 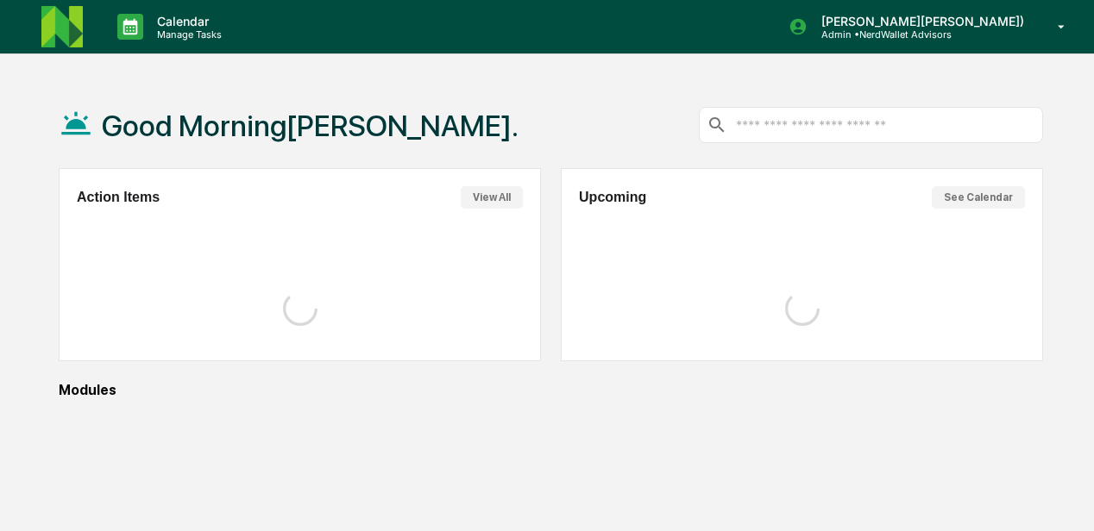 I want to click on h2: Upcoming, so click(x=612, y=198).